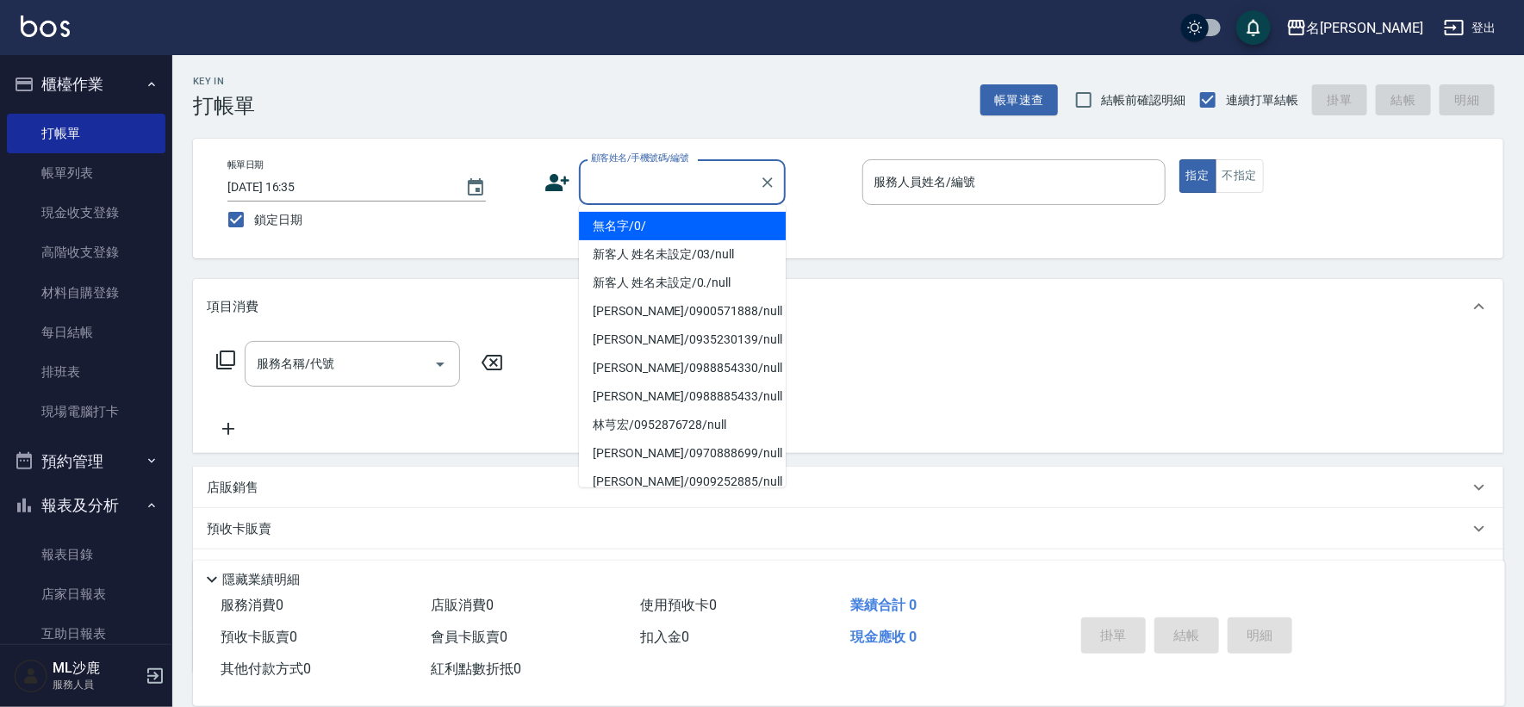 The height and width of the screenshot is (707, 1524). Describe the element at coordinates (86, 293) in the screenshot. I see `a: 材料自購登錄` at that location.